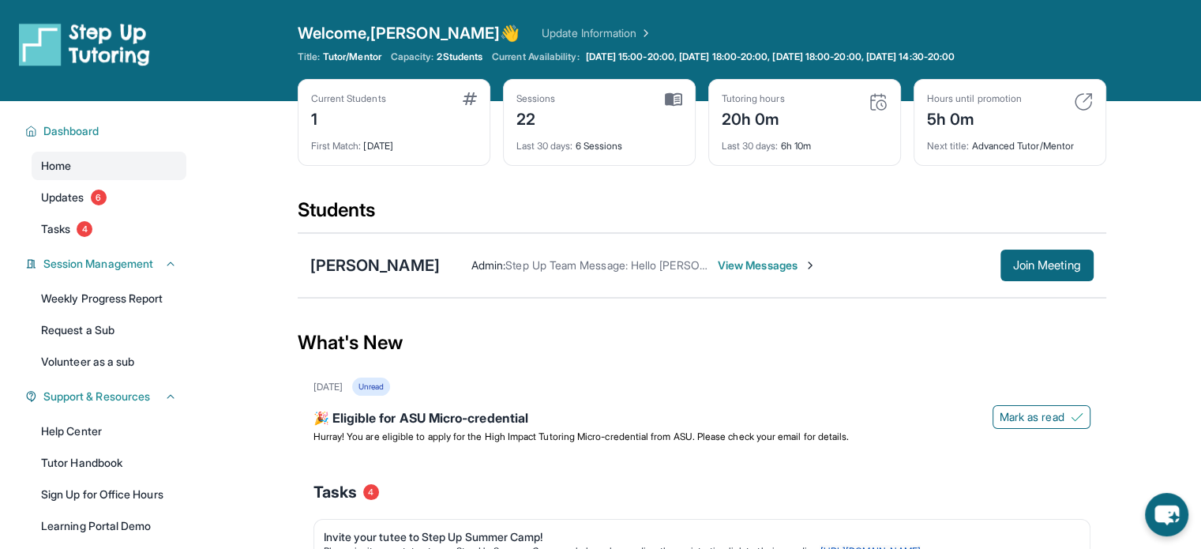 The height and width of the screenshot is (549, 1201). I want to click on span: Support & Resources, so click(96, 396).